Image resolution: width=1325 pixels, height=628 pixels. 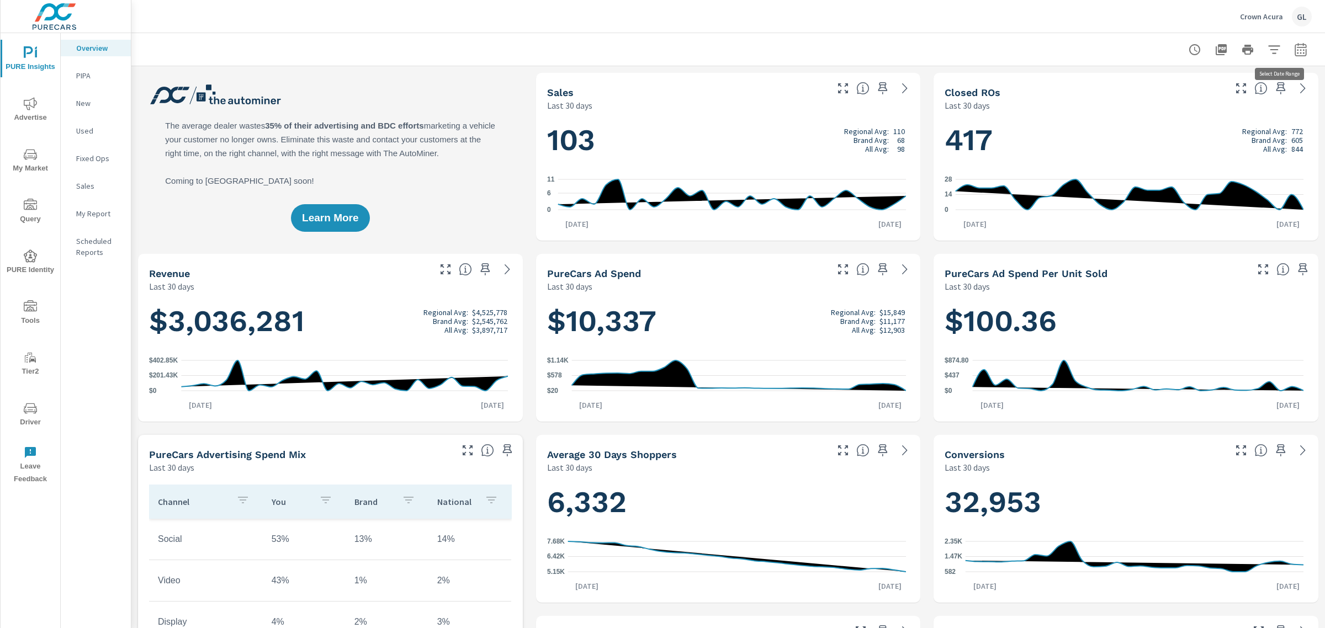 What do you see at coordinates (99, 76) in the screenshot?
I see `p: PIPA` at bounding box center [99, 76].